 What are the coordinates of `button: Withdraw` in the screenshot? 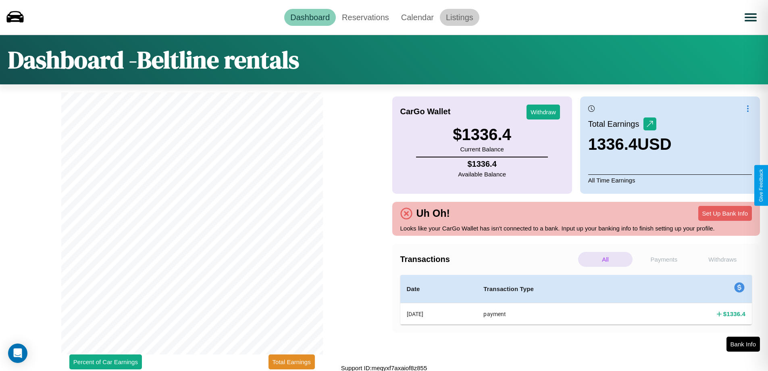 It's located at (543, 112).